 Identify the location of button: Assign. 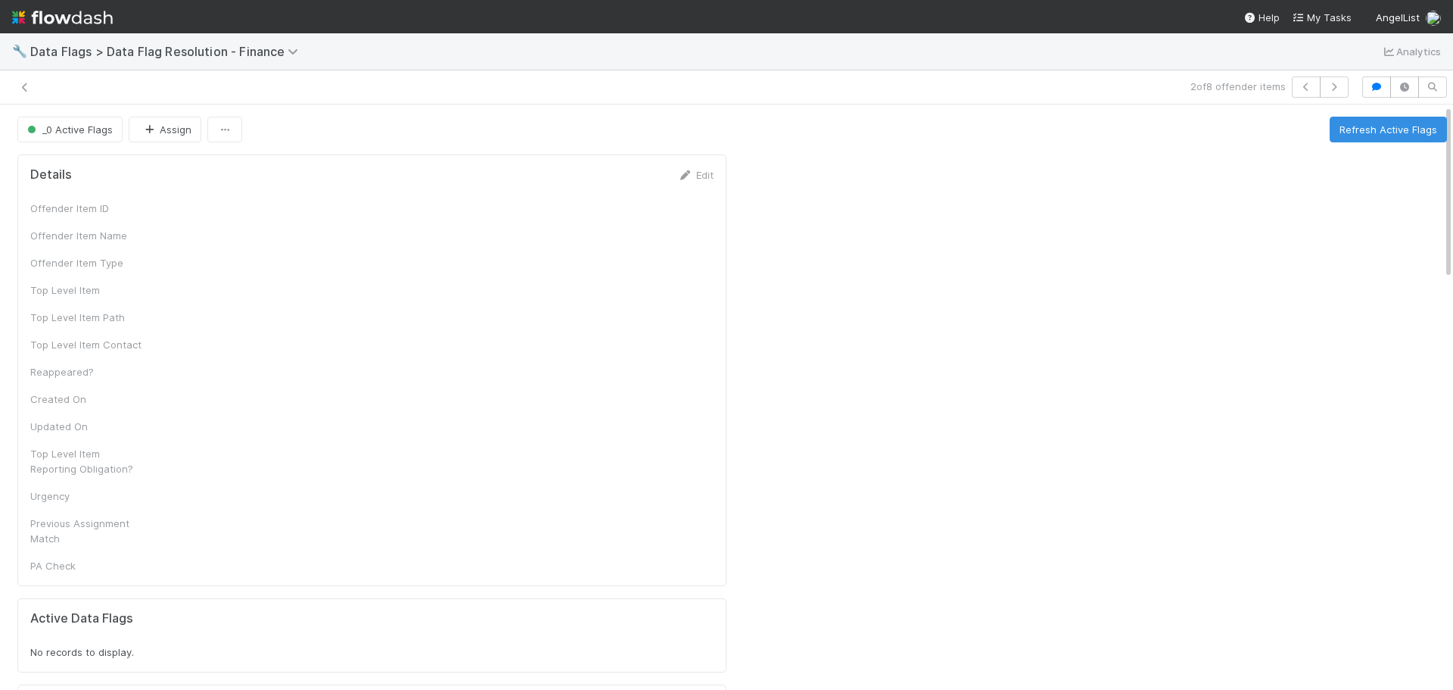
(165, 129).